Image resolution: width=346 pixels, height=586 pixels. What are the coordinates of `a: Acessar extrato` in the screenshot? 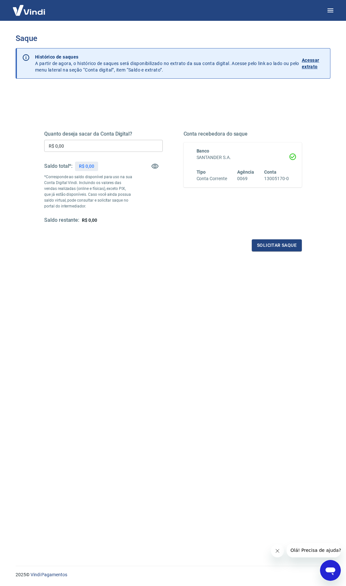 It's located at (314, 63).